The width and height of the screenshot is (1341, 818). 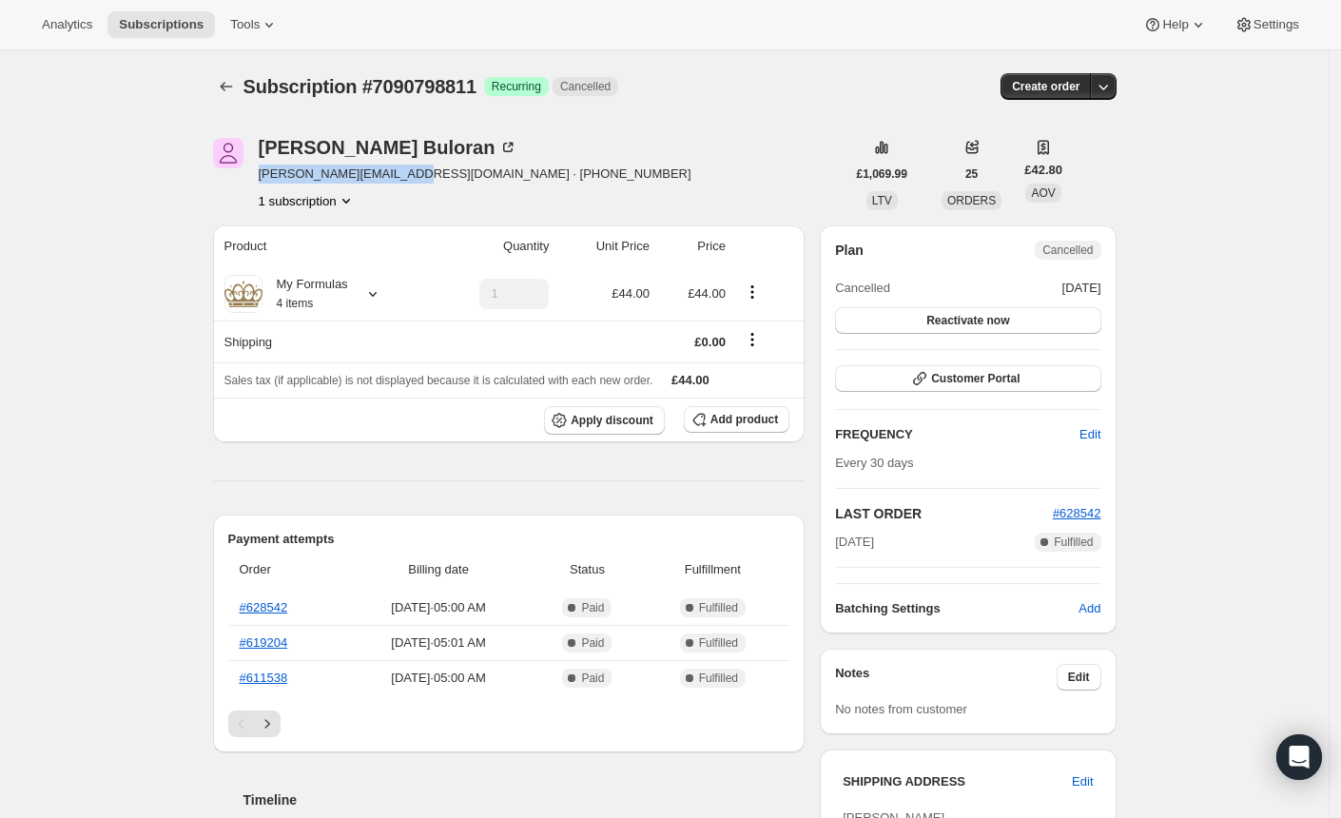 What do you see at coordinates (1076, 513) in the screenshot?
I see `button: #628542` at bounding box center [1076, 513].